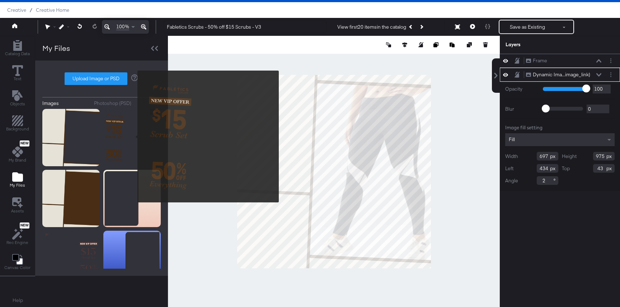 Image resolution: width=620 pixels, height=307 pixels. What do you see at coordinates (559, 128) in the screenshot?
I see `div: Image fill setting` at bounding box center [559, 128].